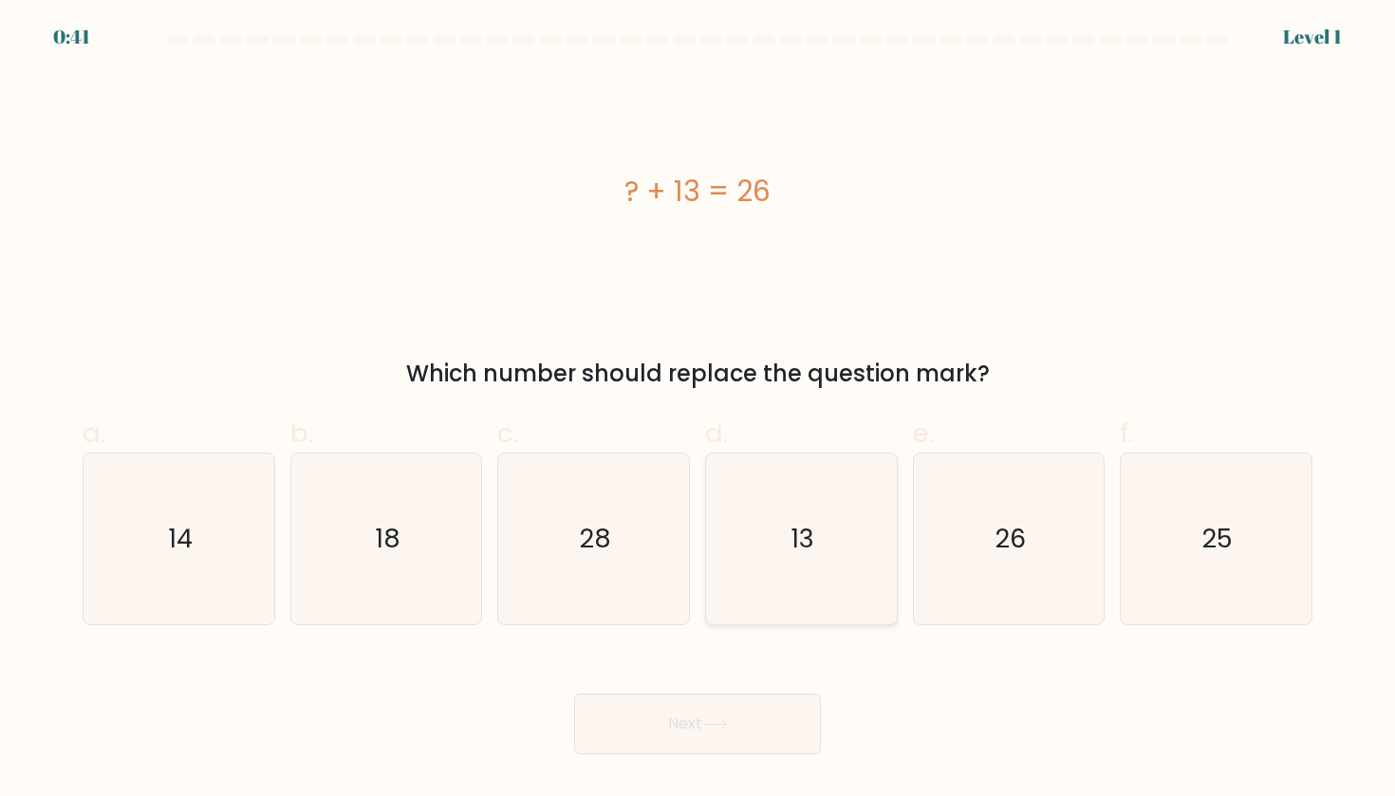 This screenshot has width=1395, height=796. Describe the element at coordinates (1011, 538) in the screenshot. I see `text: 26` at that location.